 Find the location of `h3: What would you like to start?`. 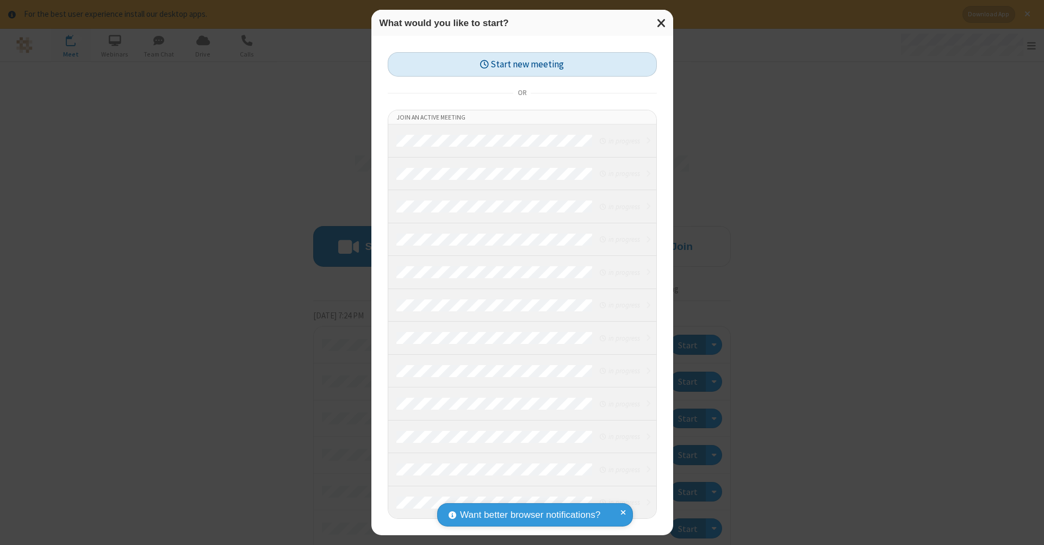

h3: What would you like to start? is located at coordinates (522, 23).